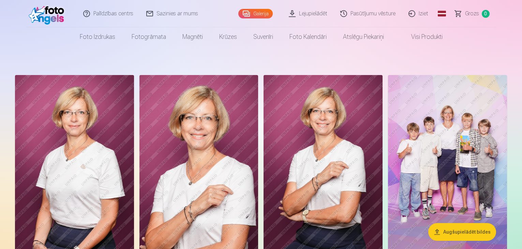  I want to click on a: Visi produkti, so click(421, 37).